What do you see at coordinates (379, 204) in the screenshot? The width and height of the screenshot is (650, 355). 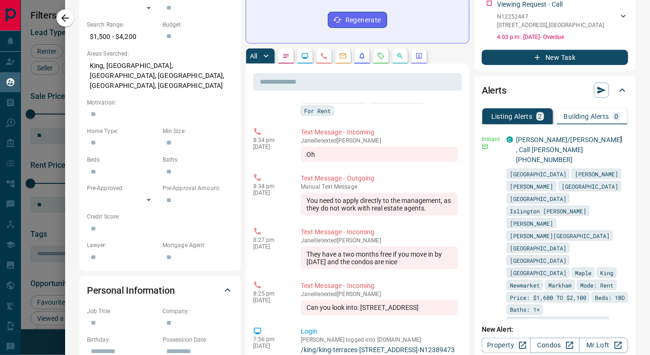 I see `div: You need to apply directly to the management, as they do not work with real estate agents.` at bounding box center [379, 204].